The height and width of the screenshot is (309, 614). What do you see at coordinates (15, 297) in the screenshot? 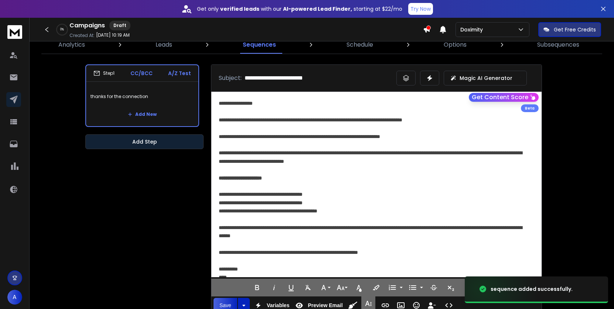
I see `span: A` at bounding box center [15, 297].